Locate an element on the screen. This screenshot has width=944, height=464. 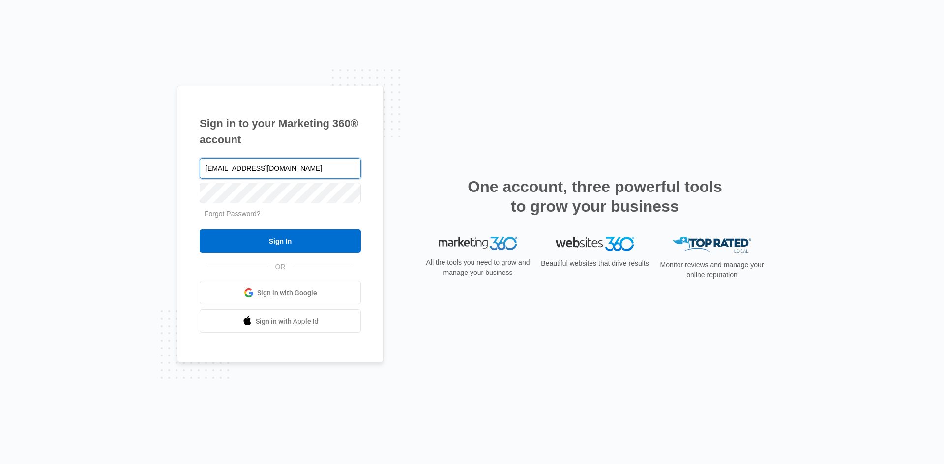
a: Sign in with Google is located at coordinates (280, 293).